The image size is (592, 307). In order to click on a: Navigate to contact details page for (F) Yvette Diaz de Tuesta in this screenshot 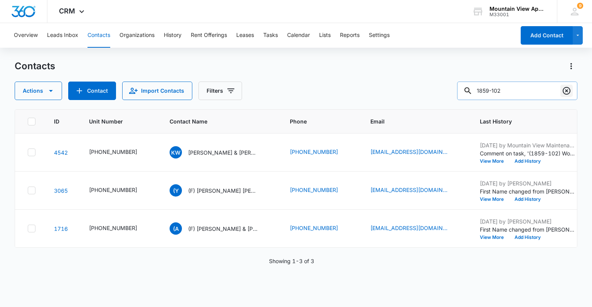, I will do `click(61, 191)`.